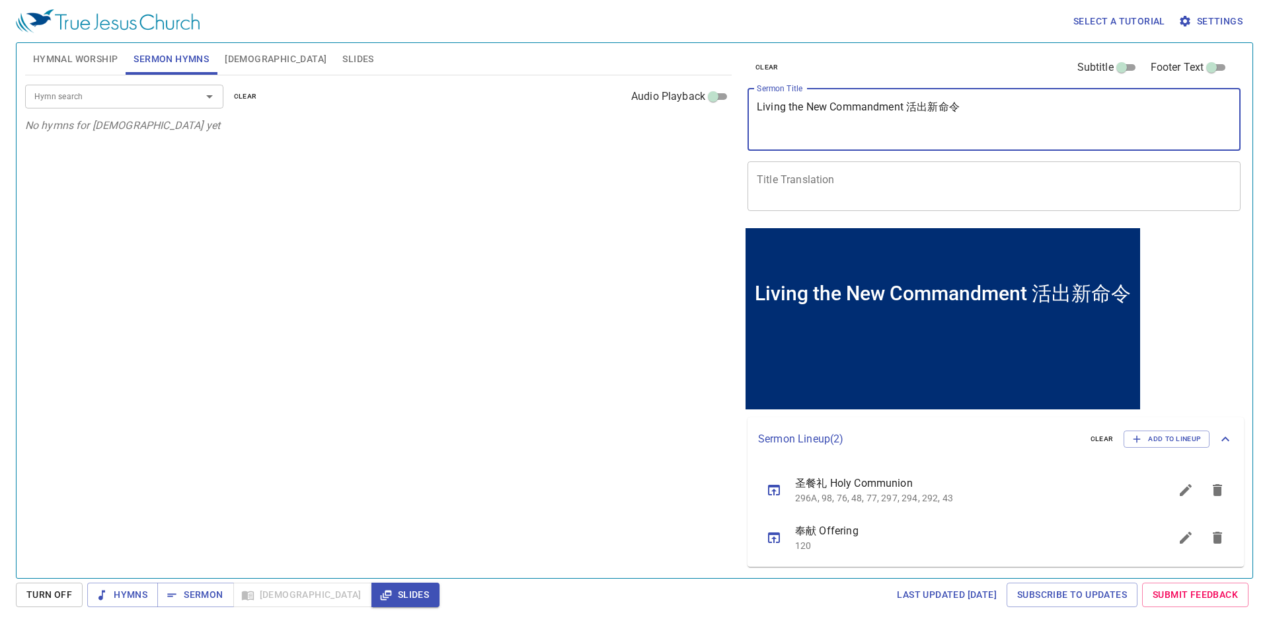 Image resolution: width=1269 pixels, height=625 pixels. What do you see at coordinates (49, 594) in the screenshot?
I see `button: Turn Off` at bounding box center [49, 594].